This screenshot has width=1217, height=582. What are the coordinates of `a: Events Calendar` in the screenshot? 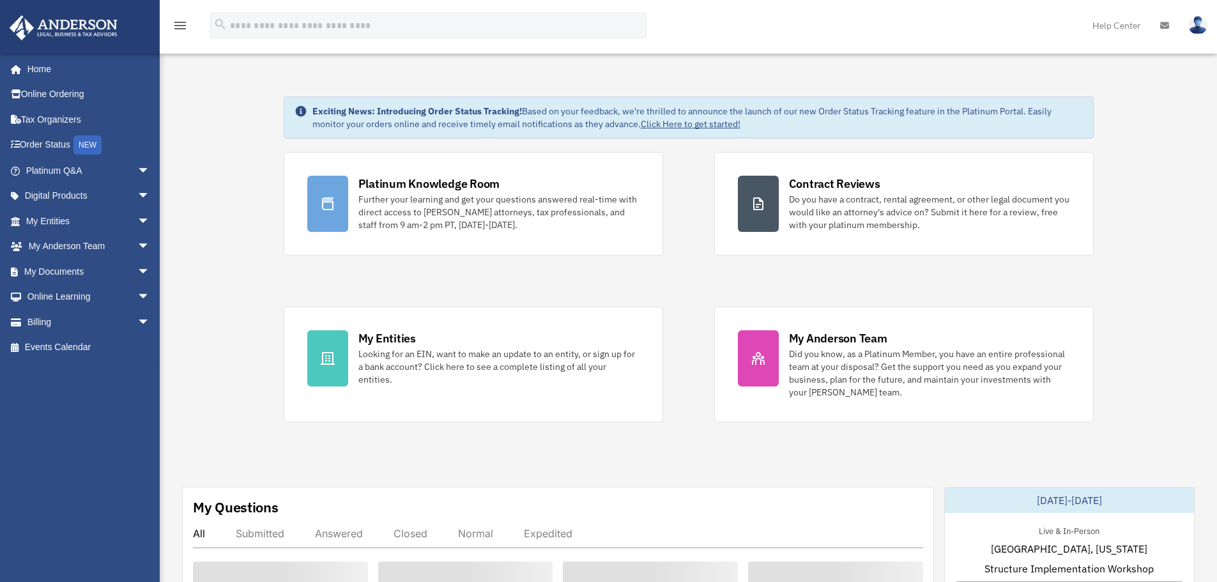 It's located at (89, 348).